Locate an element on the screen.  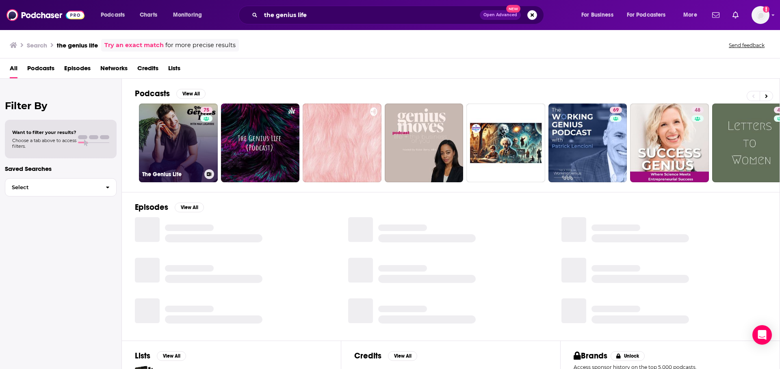
span: Open Advanced is located at coordinates (500, 15).